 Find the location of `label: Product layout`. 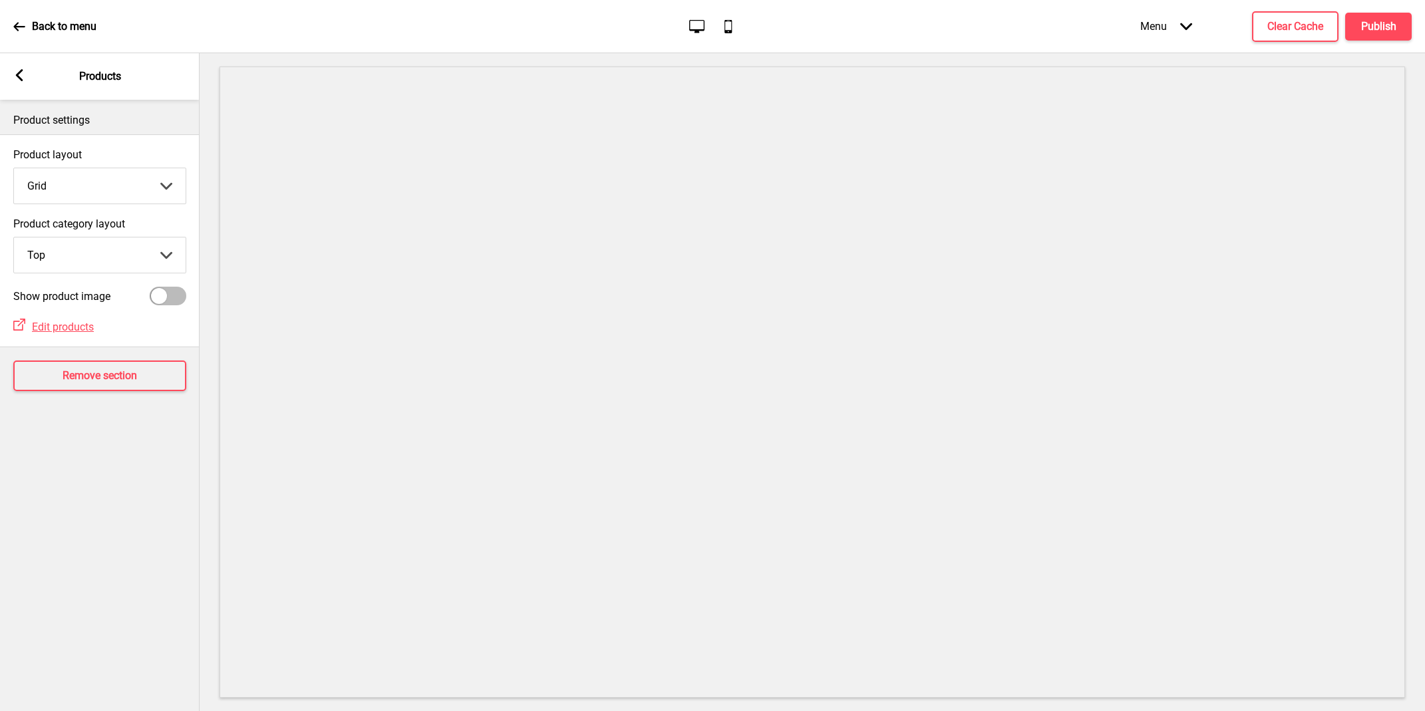

label: Product layout is located at coordinates (100, 154).